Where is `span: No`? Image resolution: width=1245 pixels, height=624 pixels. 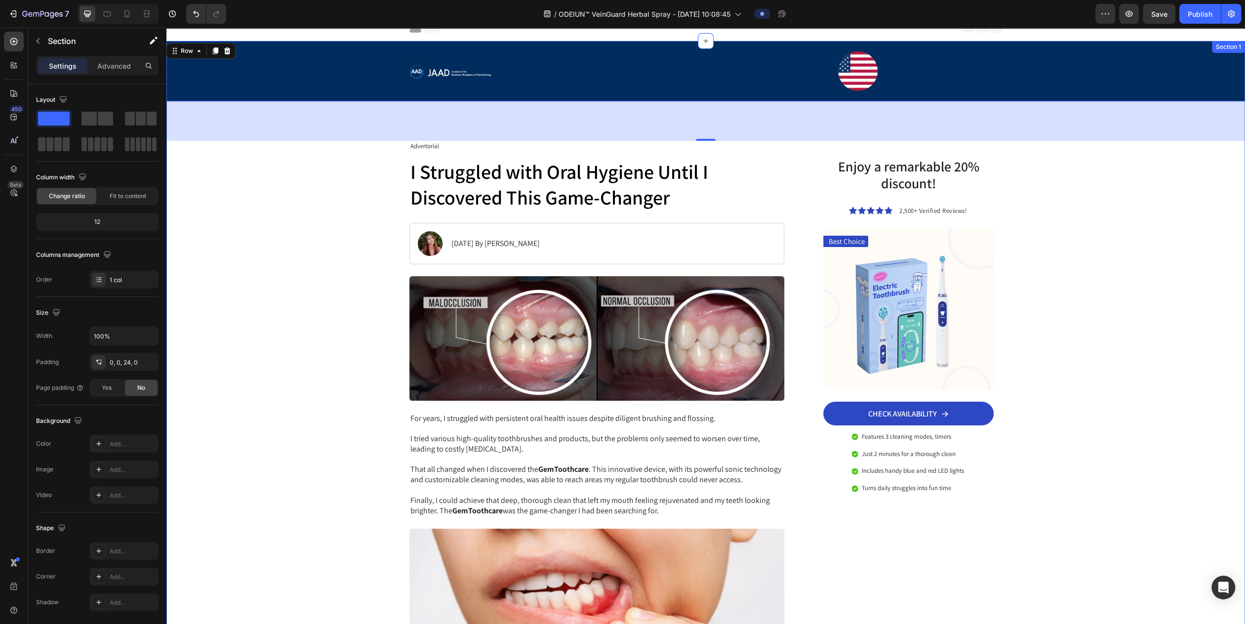
span: No is located at coordinates (141, 388).